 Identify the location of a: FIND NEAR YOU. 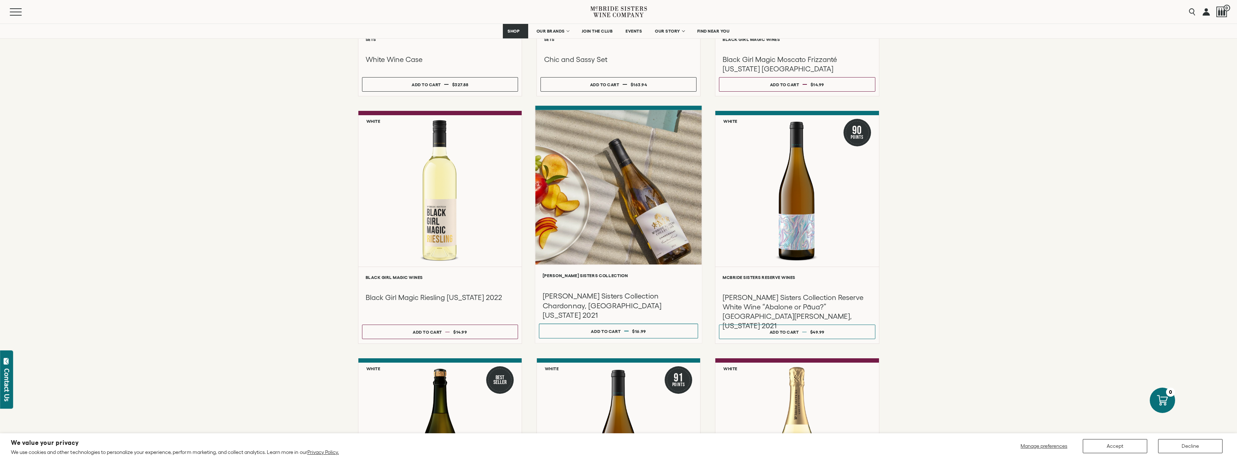
(713, 31).